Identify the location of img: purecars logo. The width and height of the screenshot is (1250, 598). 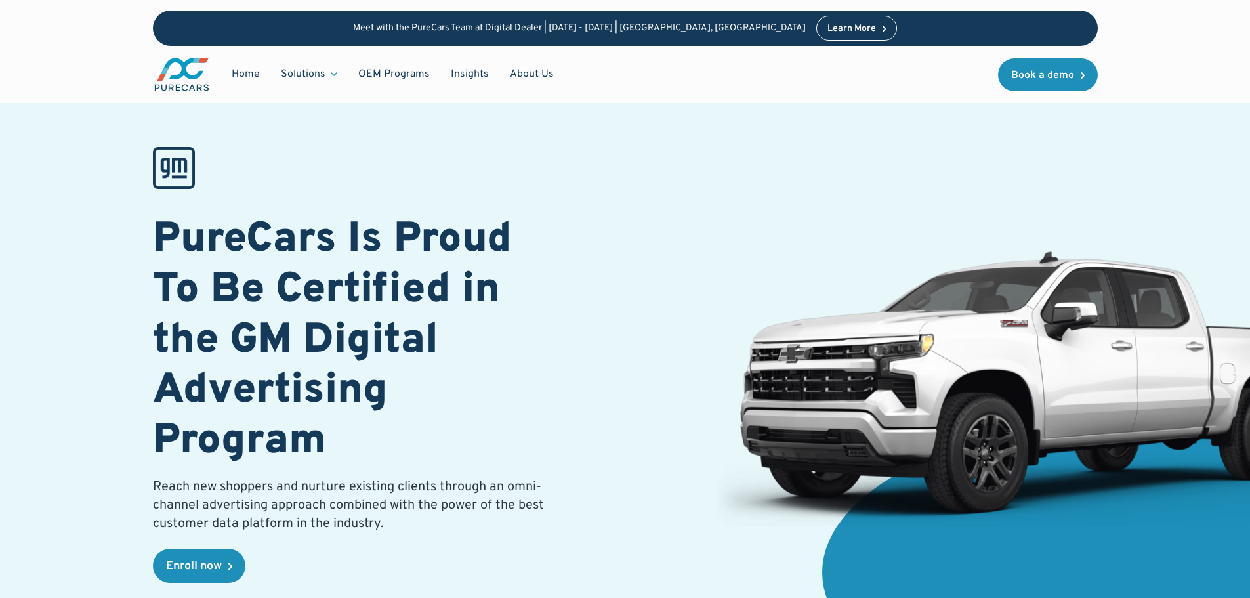
(182, 74).